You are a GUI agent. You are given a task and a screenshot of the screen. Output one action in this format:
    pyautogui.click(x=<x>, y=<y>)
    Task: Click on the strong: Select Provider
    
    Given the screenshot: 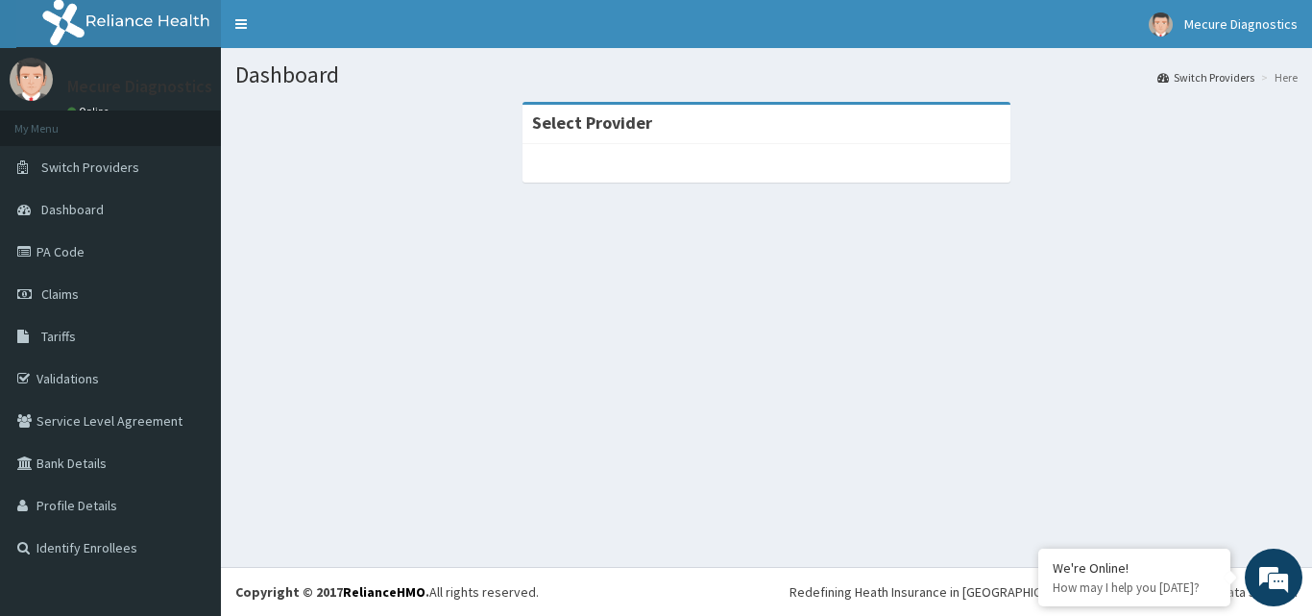 What is the action you would take?
    pyautogui.click(x=592, y=122)
    